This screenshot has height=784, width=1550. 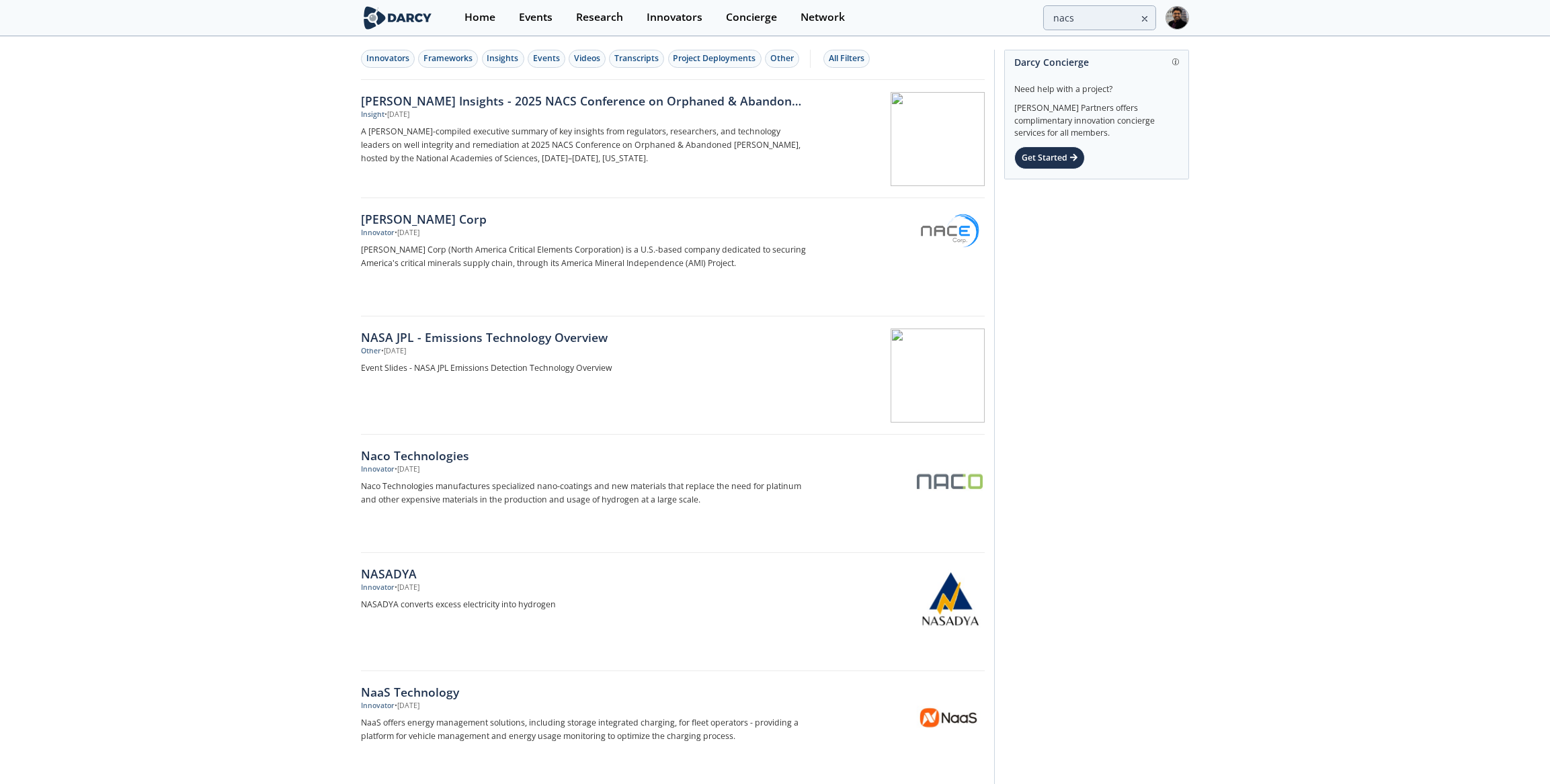 What do you see at coordinates (600, 18) in the screenshot?
I see `div: Research` at bounding box center [600, 18].